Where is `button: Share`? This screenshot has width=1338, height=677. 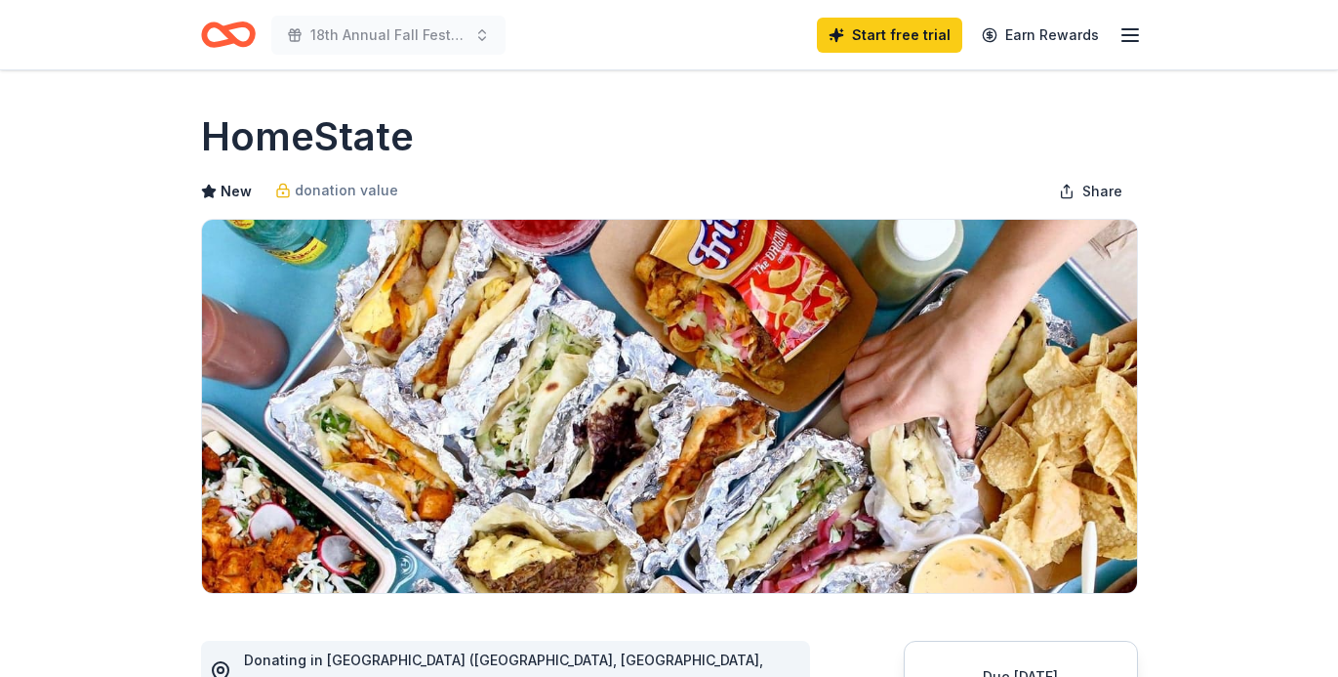
button: Share is located at coordinates (1090, 191).